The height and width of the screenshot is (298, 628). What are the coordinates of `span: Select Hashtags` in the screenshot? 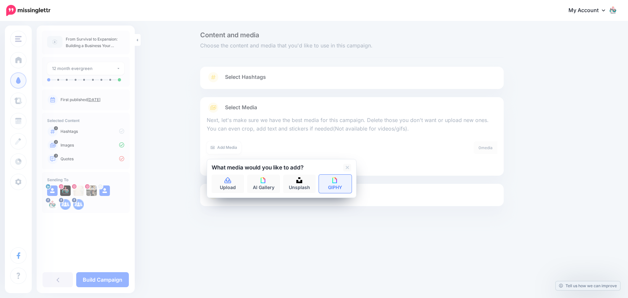 It's located at (245, 77).